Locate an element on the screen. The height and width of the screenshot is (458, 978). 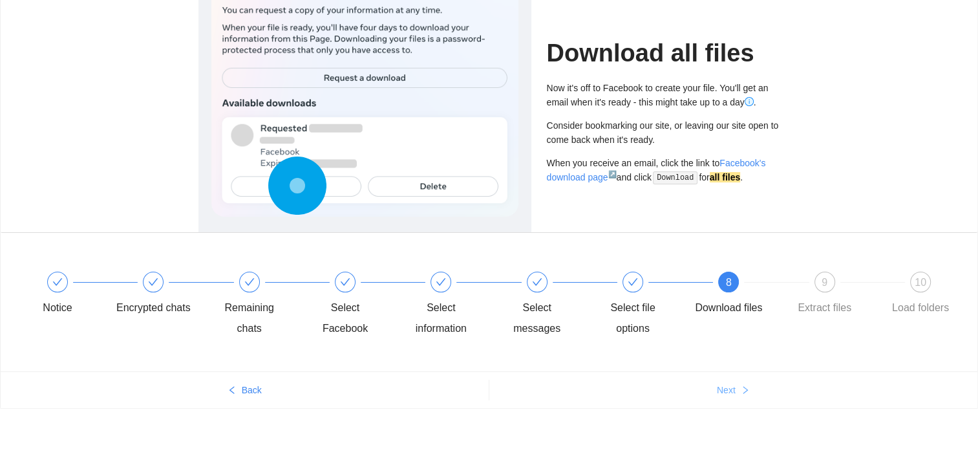
div: Load folders is located at coordinates (920, 308).